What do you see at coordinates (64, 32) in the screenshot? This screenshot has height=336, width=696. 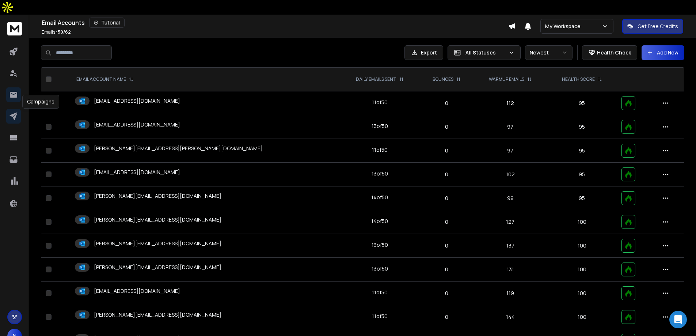 I see `span: 50 / 62` at bounding box center [64, 32].